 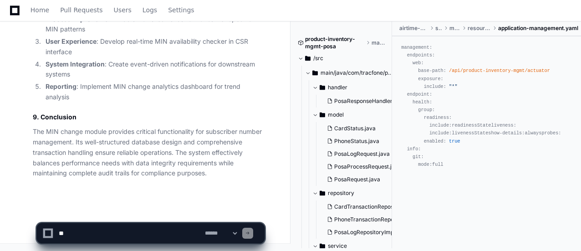 What do you see at coordinates (356, 73) in the screenshot?
I see `span: main/java/com/tracfone/posa` at bounding box center [356, 73].